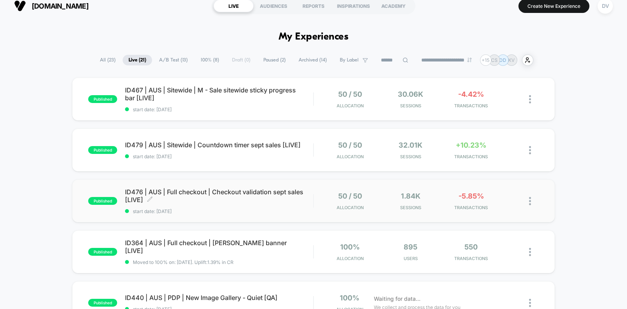 The height and width of the screenshot is (309, 627). I want to click on span: By Label, so click(349, 60).